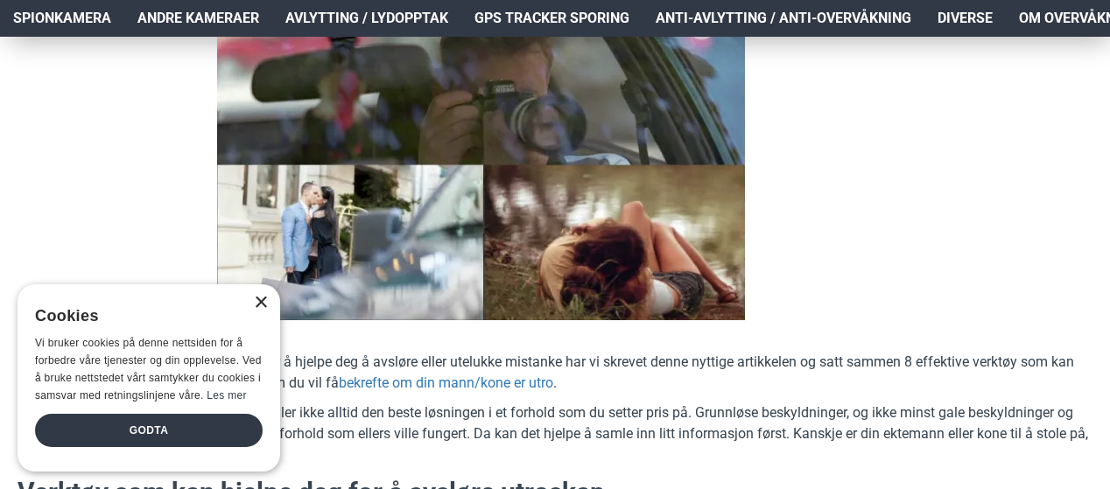 The height and width of the screenshot is (489, 1110). I want to click on div: Godta, so click(149, 431).